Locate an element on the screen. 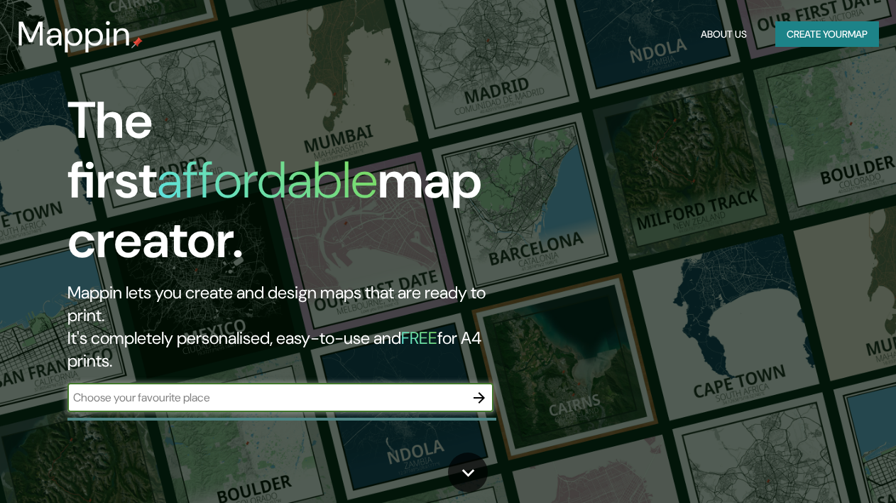  img: mappin-pin is located at coordinates (137, 43).